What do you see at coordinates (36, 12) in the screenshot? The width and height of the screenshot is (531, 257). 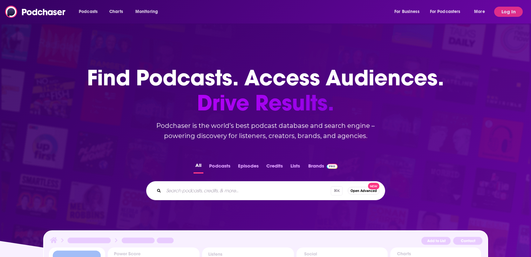 I see `img: Podchaser - Follow, Share and Rate Podcasts` at bounding box center [36, 12].